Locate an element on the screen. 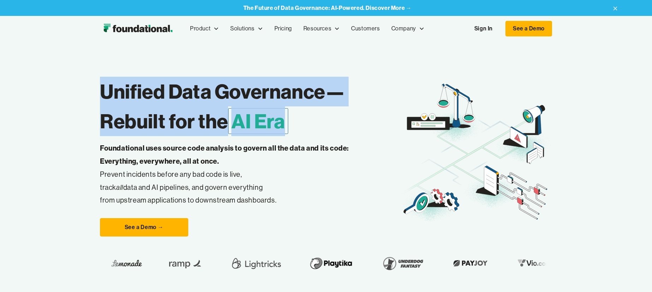 This screenshot has height=292, width=652. a: Sign In is located at coordinates (483, 29).